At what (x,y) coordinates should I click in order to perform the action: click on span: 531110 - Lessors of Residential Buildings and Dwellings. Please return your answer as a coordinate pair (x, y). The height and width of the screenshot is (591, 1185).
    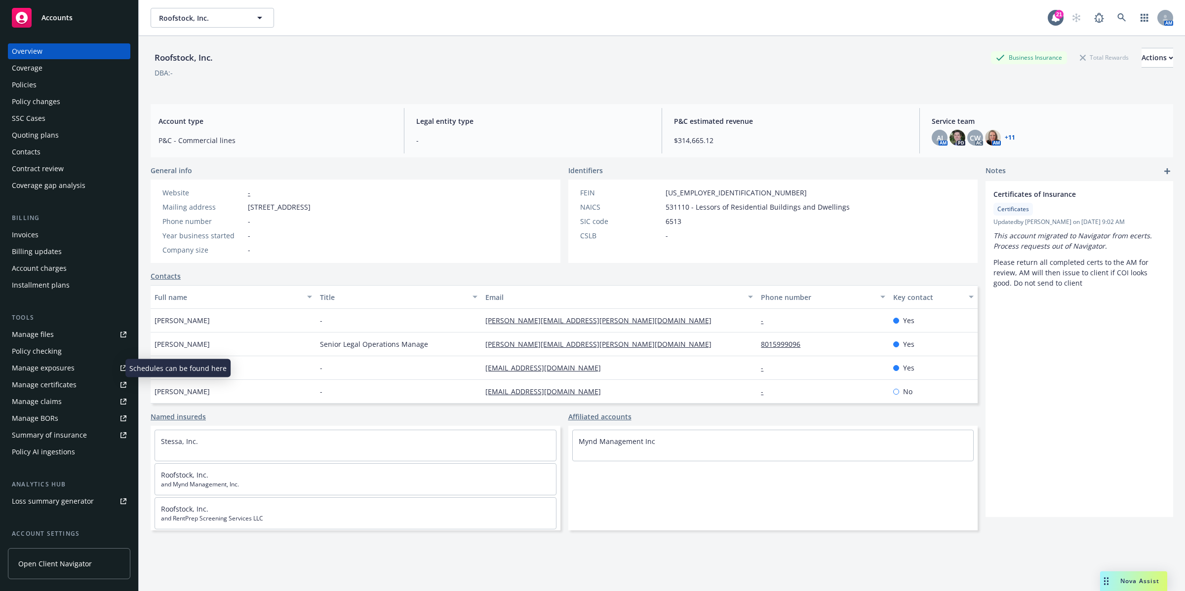
    Looking at the image, I should click on (757, 207).